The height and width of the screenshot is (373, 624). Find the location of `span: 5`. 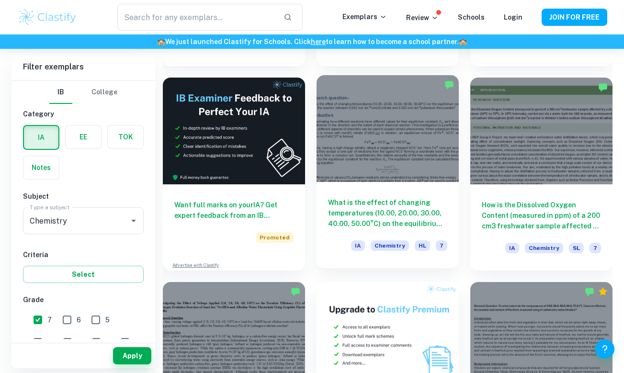

span: 5 is located at coordinates (107, 320).